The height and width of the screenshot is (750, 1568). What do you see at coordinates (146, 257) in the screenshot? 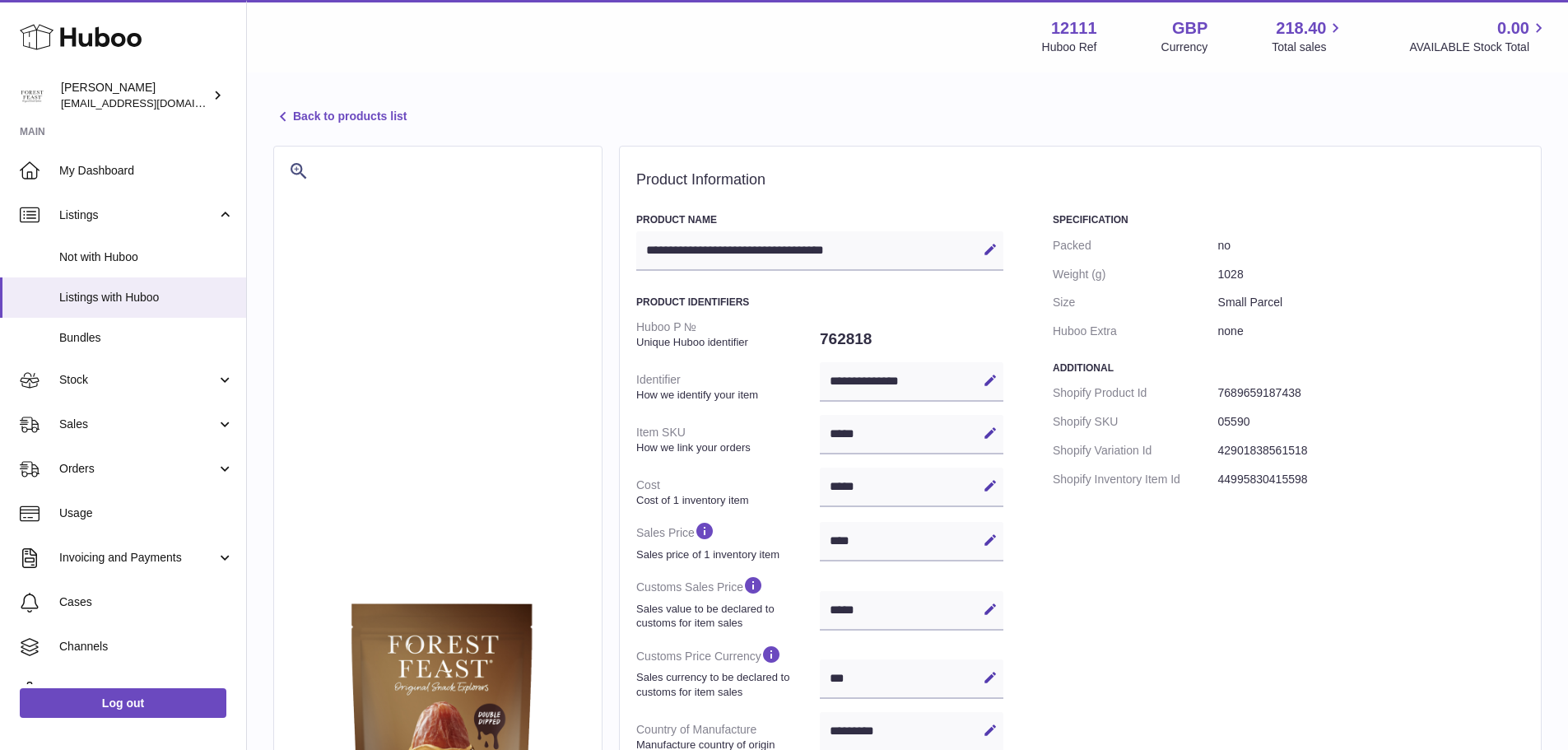
I see `span: Not with Huboo` at bounding box center [146, 257].